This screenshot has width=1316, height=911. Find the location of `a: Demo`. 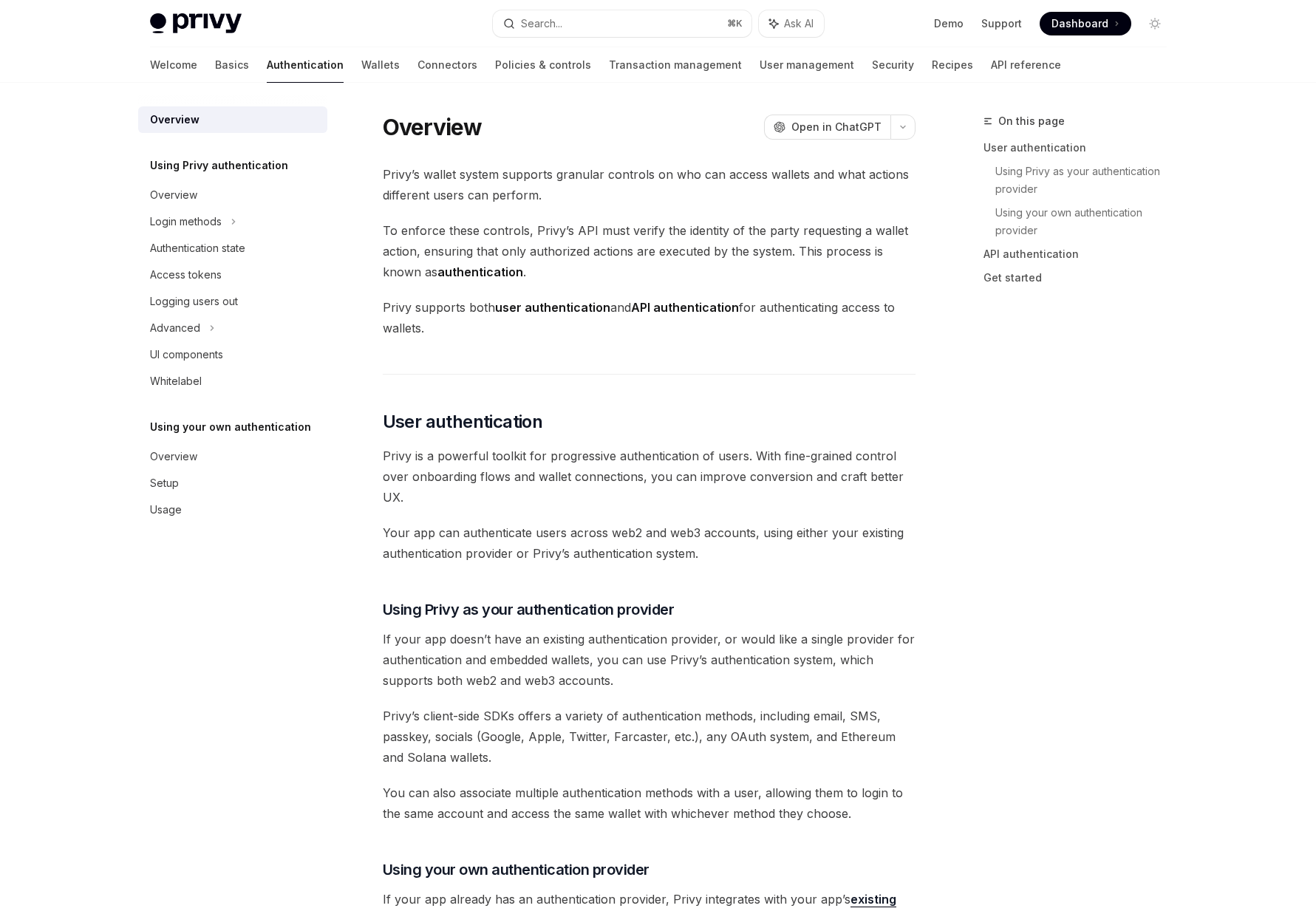

a: Demo is located at coordinates (949, 24).